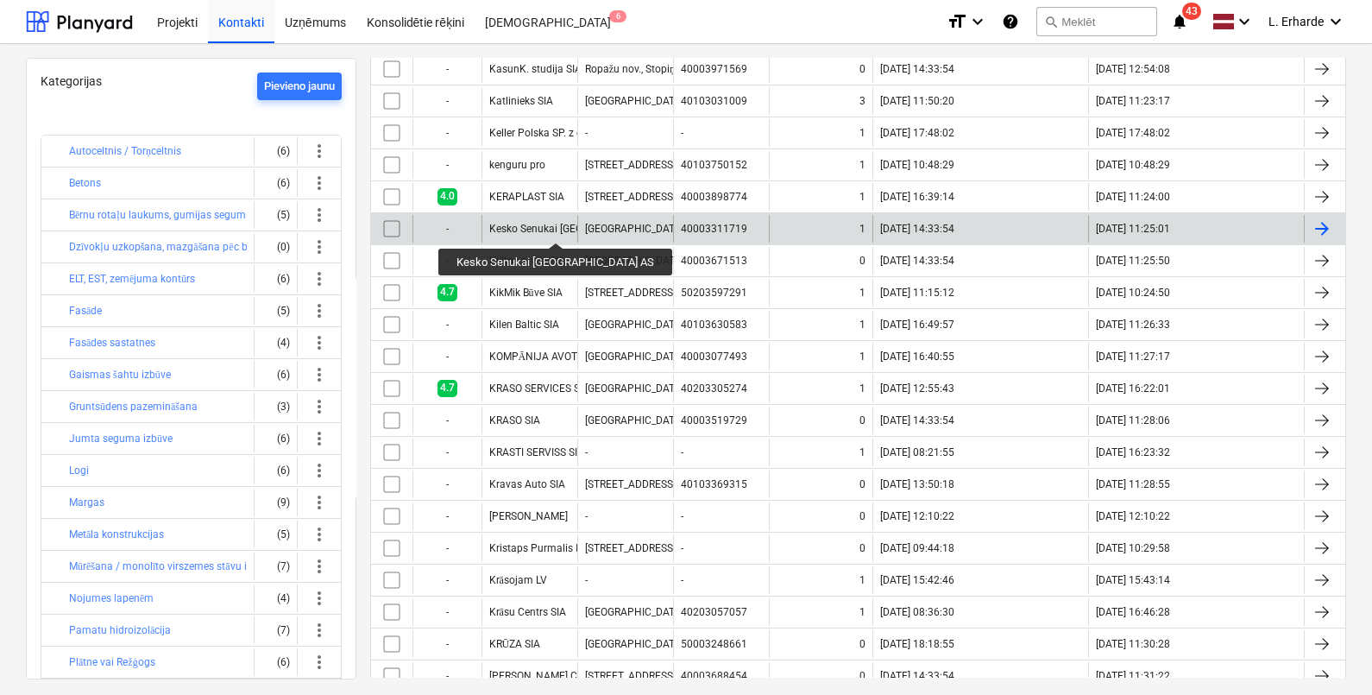 Image resolution: width=1372 pixels, height=695 pixels. I want to click on div: (9), so click(275, 502).